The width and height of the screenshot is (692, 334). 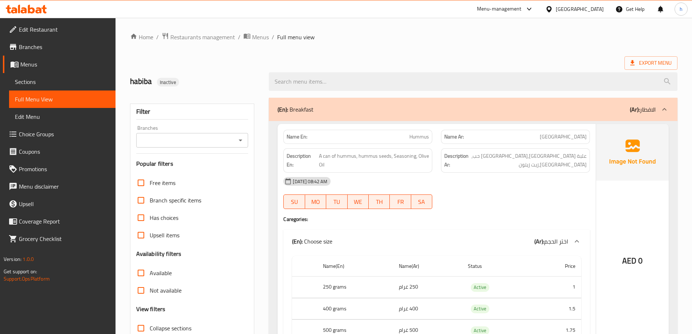 I want to click on span: 0, so click(x=641, y=261).